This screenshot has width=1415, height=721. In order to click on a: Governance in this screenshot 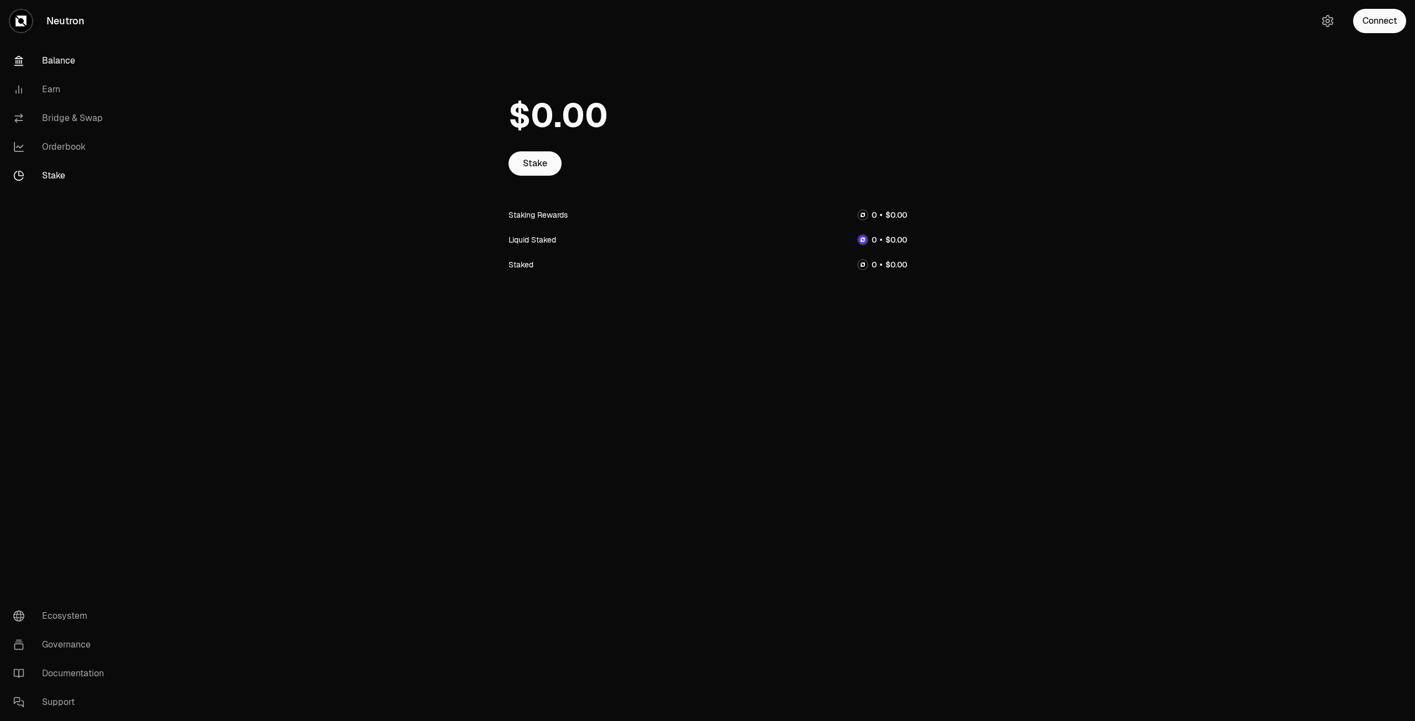, I will do `click(62, 645)`.